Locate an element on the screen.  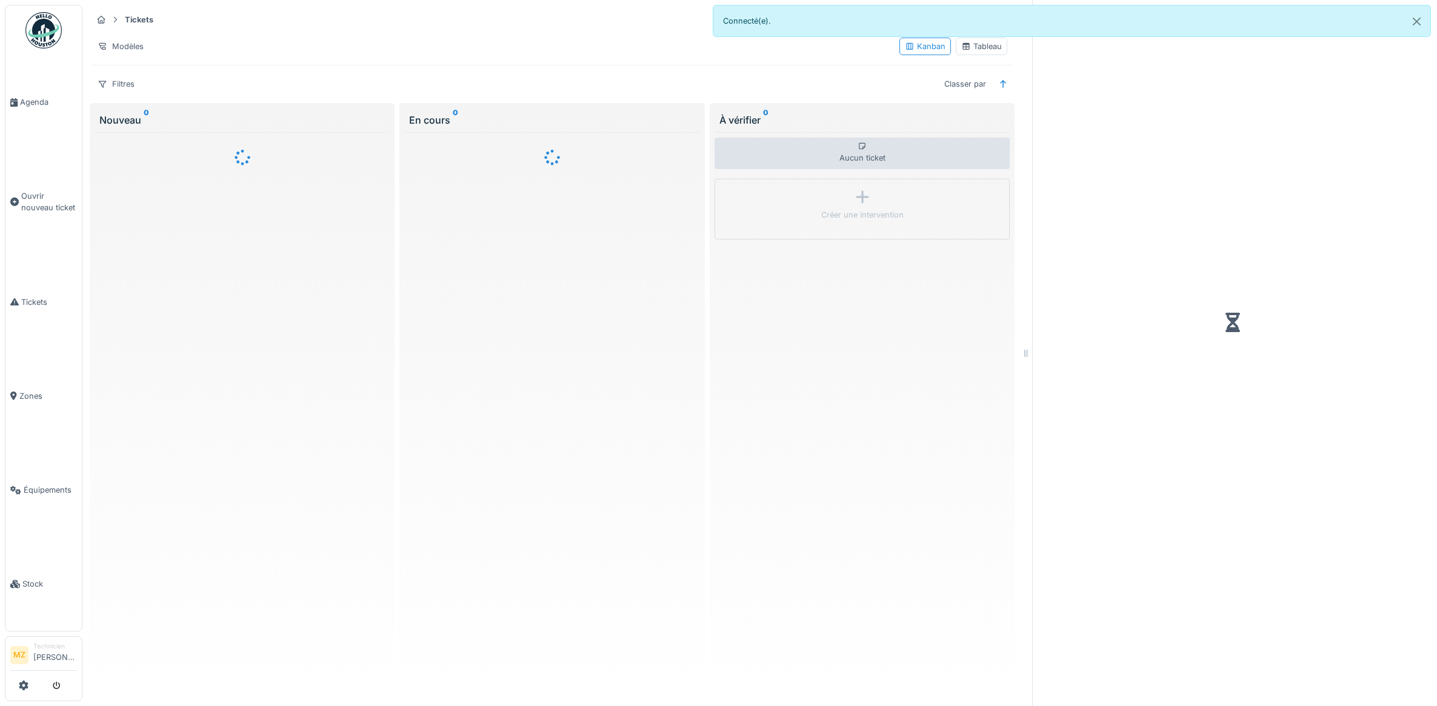
button: Close is located at coordinates (1416, 21).